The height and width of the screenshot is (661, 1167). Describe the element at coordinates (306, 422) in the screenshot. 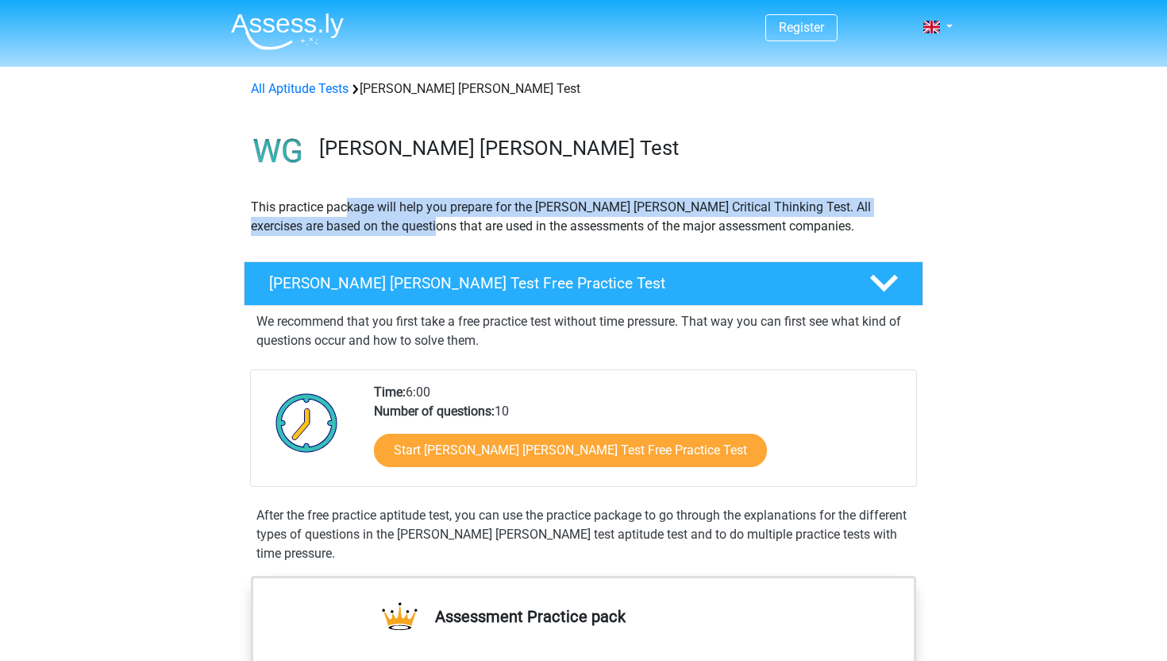

I see `img: Clock` at that location.